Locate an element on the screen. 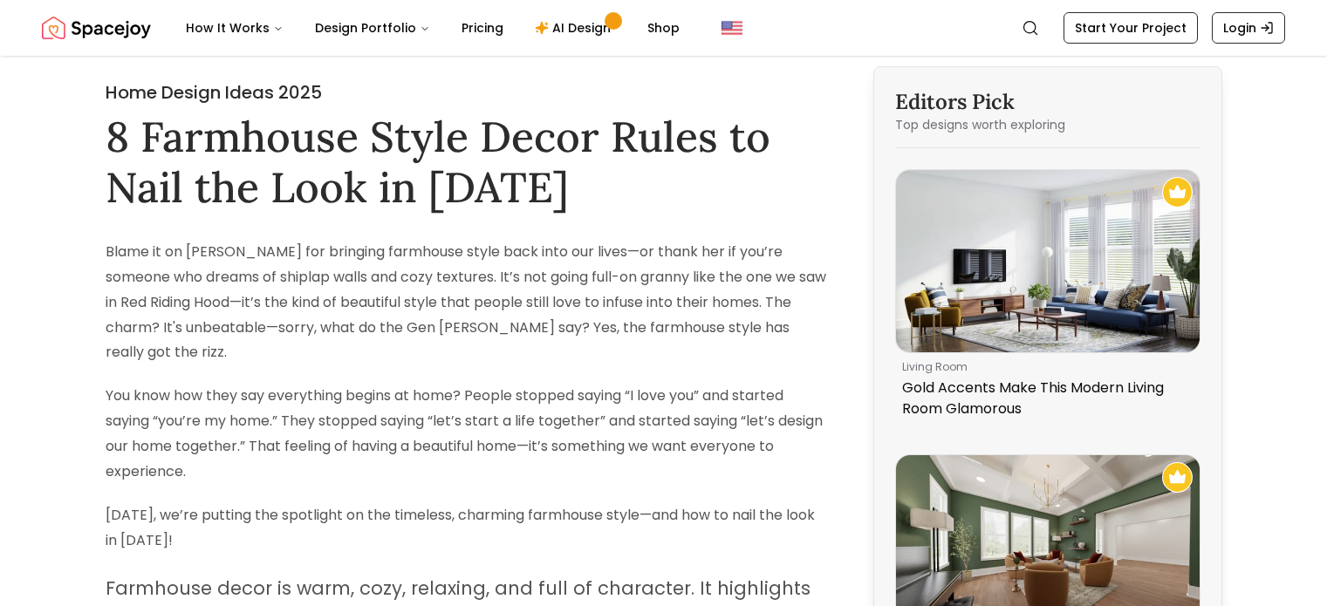 The width and height of the screenshot is (1327, 606). p: Gold Accents Make This Modern Living Room Glamorous is located at coordinates (1044, 399).